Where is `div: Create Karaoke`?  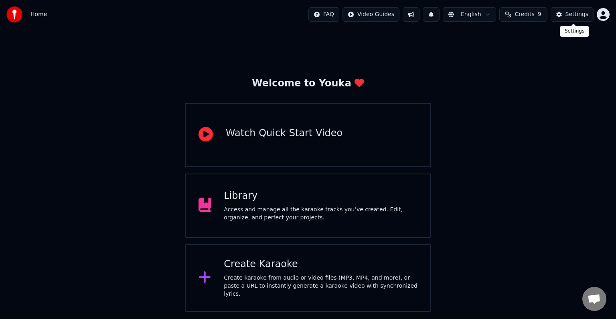
div: Create Karaoke is located at coordinates (321, 264).